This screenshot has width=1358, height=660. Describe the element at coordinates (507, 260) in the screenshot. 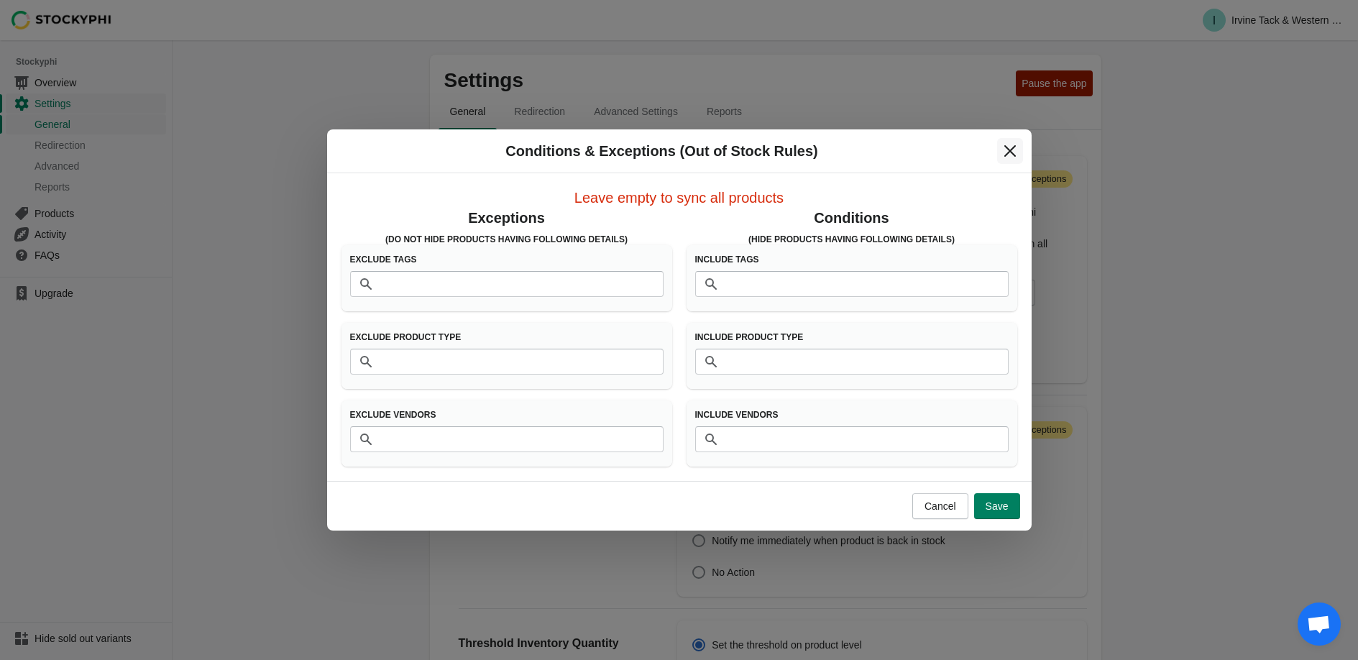

I see `h3: Exclude Tags` at that location.